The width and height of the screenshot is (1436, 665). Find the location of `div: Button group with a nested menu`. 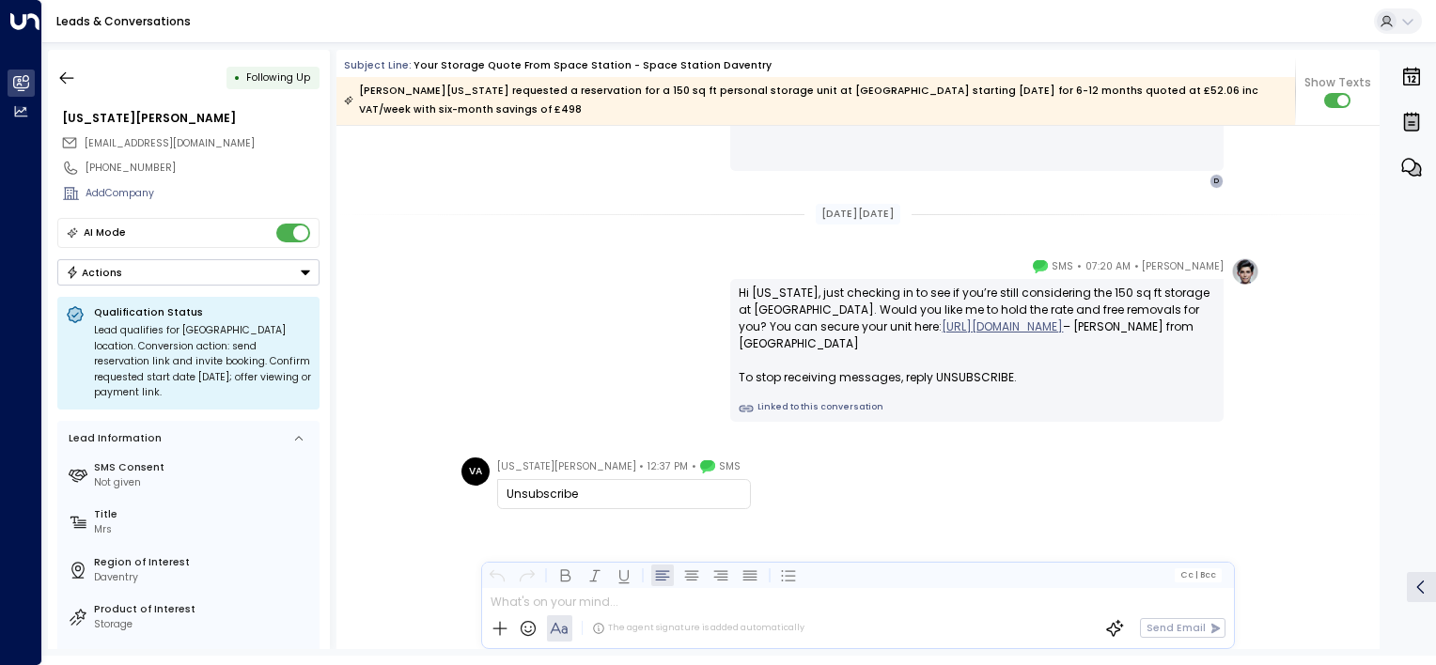

div: Button group with a nested menu is located at coordinates (188, 272).